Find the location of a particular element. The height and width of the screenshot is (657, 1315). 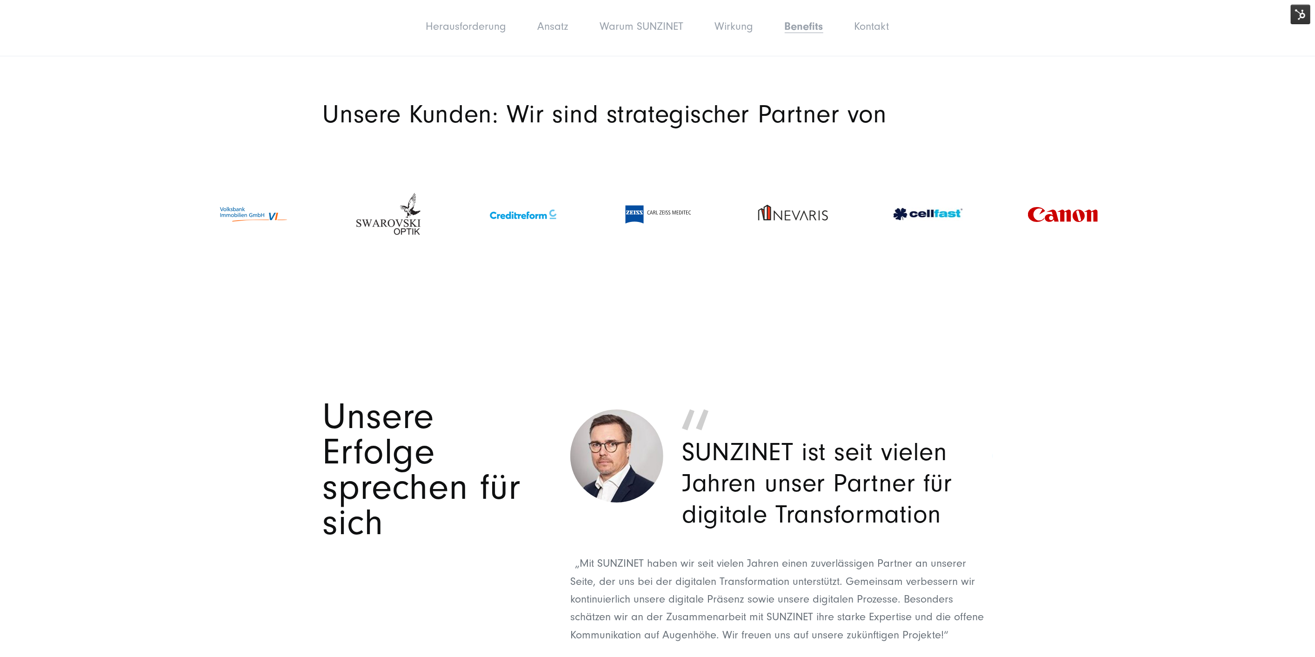

img: Carl_Zeiss_Meditec_Logo is located at coordinates (658, 214).